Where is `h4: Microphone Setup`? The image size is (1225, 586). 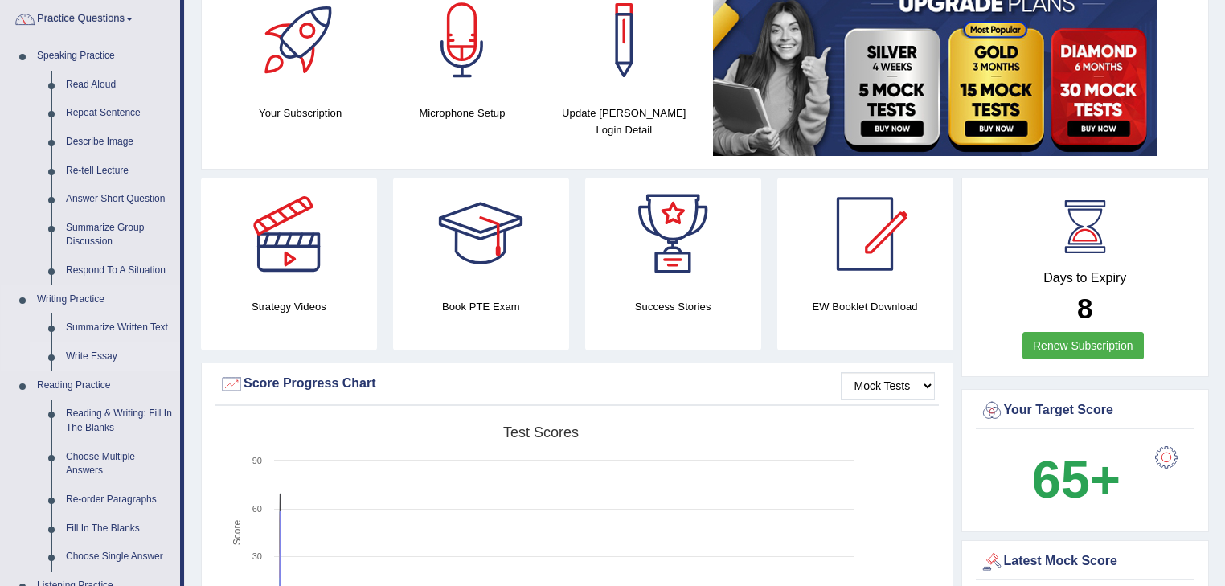 h4: Microphone Setup is located at coordinates (461, 112).